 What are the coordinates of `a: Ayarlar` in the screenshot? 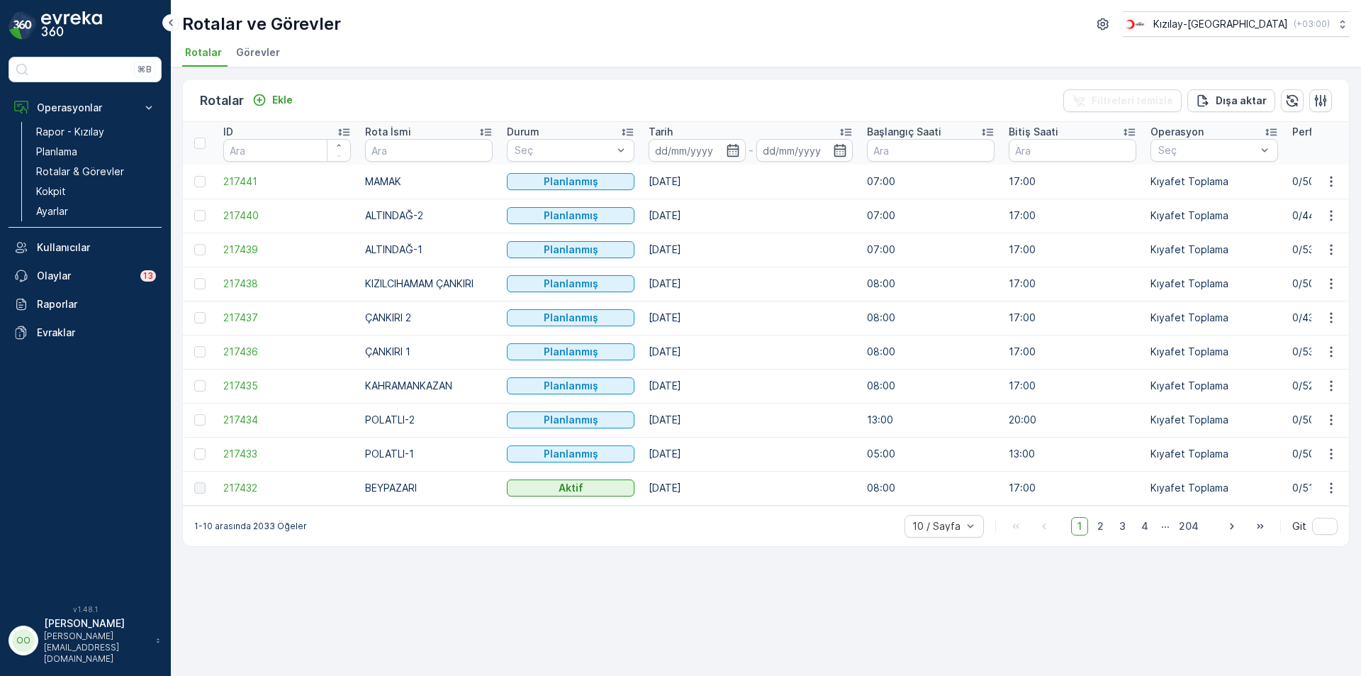 It's located at (96, 211).